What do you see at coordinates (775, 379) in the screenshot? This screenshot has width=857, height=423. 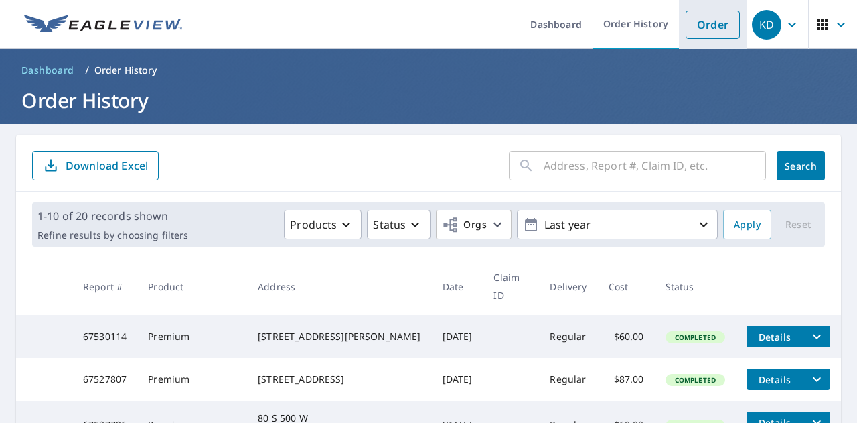 I see `button: detailsBtn-67527807` at bounding box center [775, 379].